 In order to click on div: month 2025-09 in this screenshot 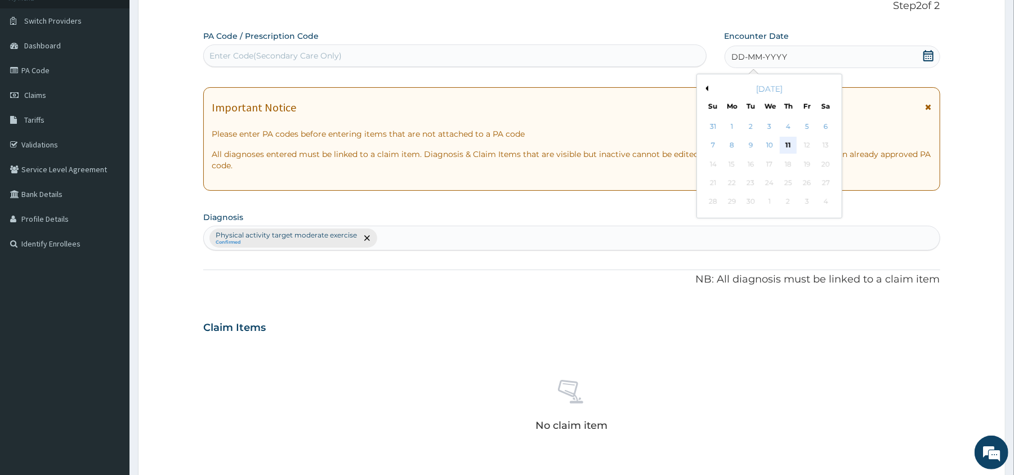, I will do `click(769, 164)`.